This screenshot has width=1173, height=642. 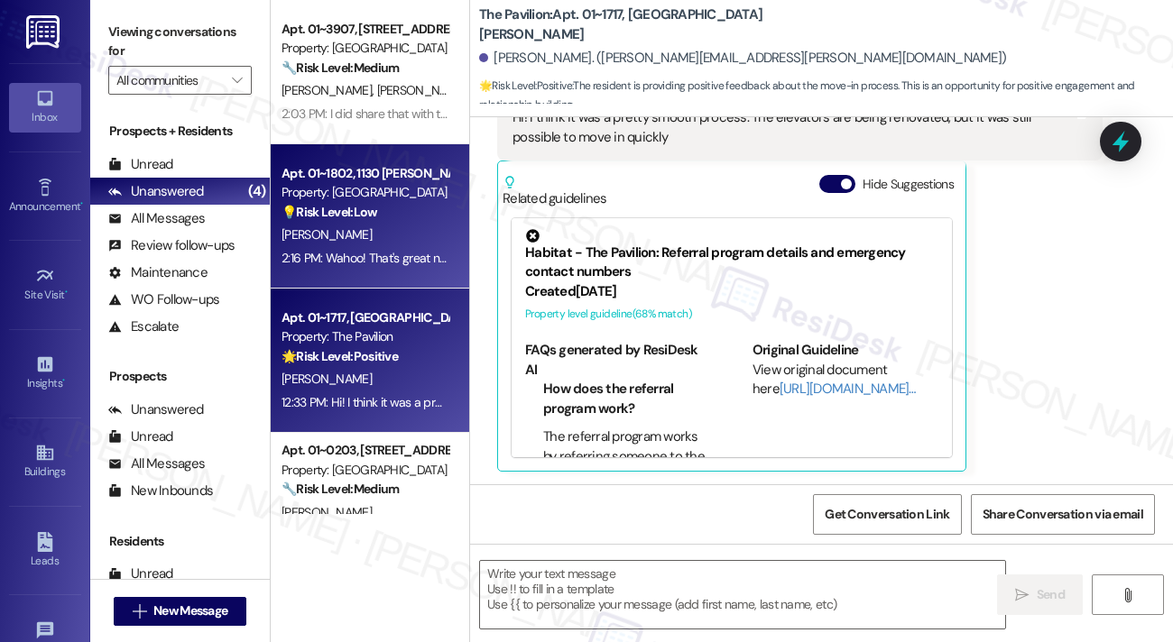 What do you see at coordinates (44, 32) in the screenshot?
I see `img: ResiDesk Logo` at bounding box center [44, 32].